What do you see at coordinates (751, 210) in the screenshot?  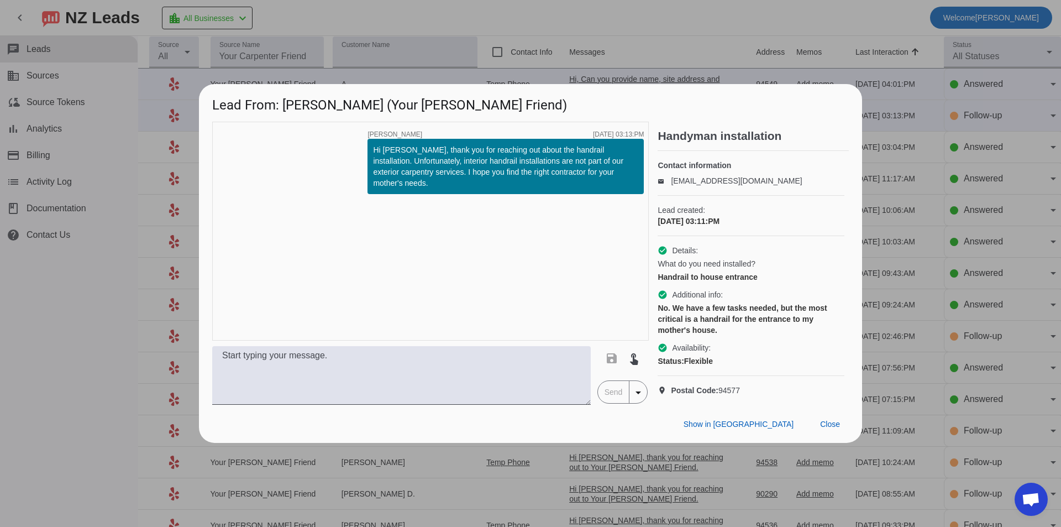 I see `span: Lead created:` at bounding box center [751, 210].